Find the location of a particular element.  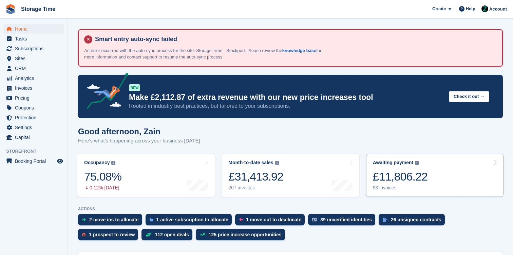

span: Settings is located at coordinates (35, 127).